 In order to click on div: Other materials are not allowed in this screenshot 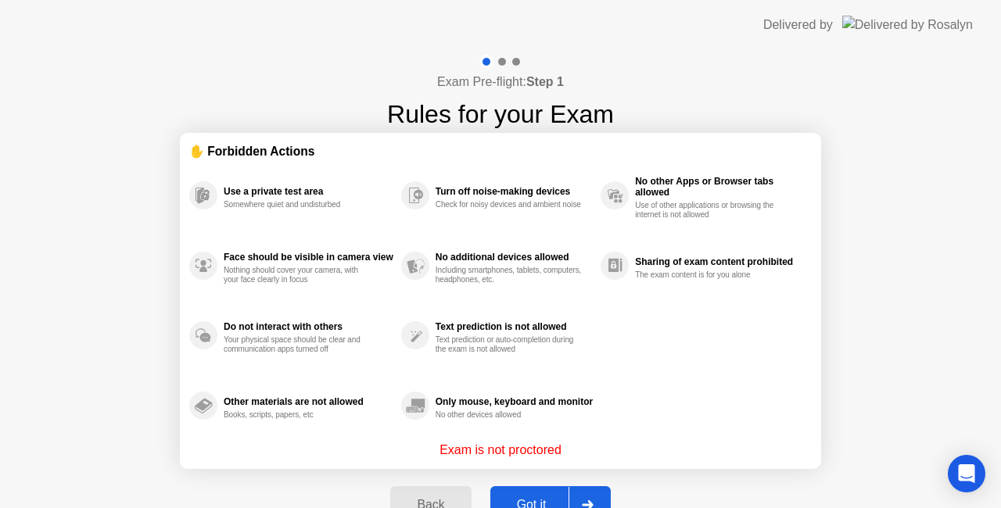, I will do `click(308, 402)`.